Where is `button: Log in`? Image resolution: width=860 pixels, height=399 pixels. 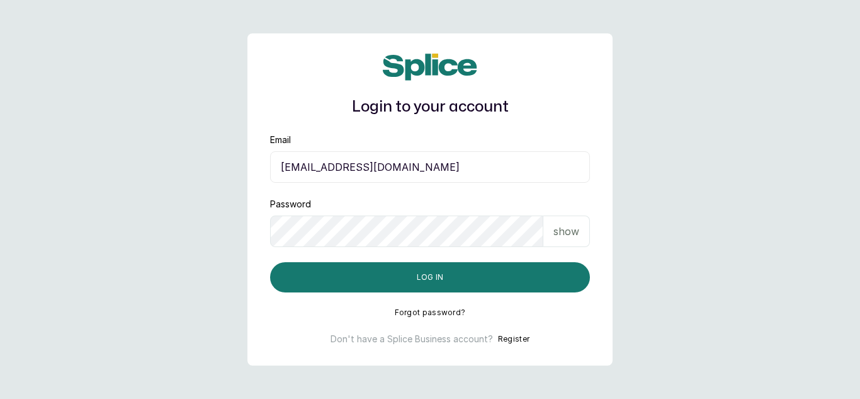
button: Log in is located at coordinates (430, 277).